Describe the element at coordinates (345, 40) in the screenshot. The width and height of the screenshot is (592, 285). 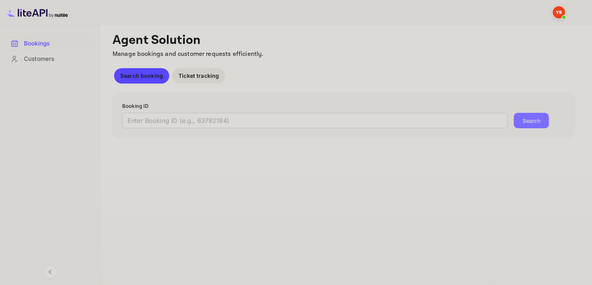
I see `p: Agent Solution` at that location.